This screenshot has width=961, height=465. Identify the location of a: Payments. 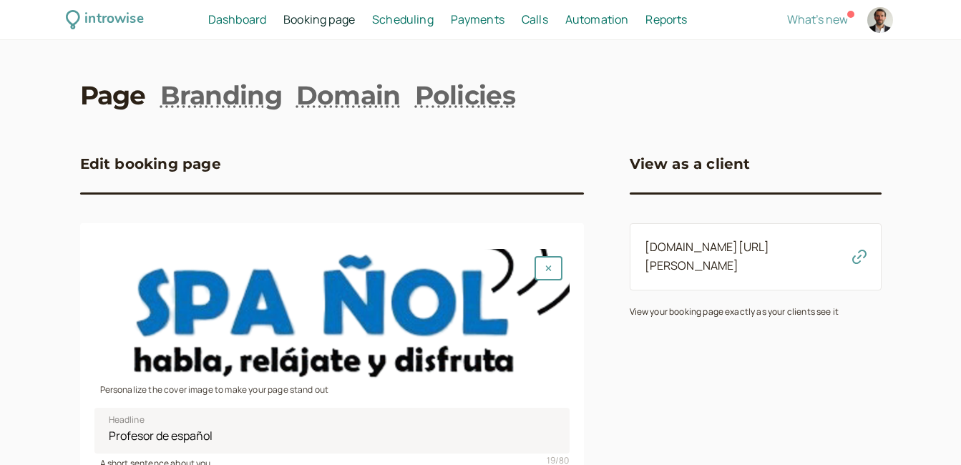
(477, 20).